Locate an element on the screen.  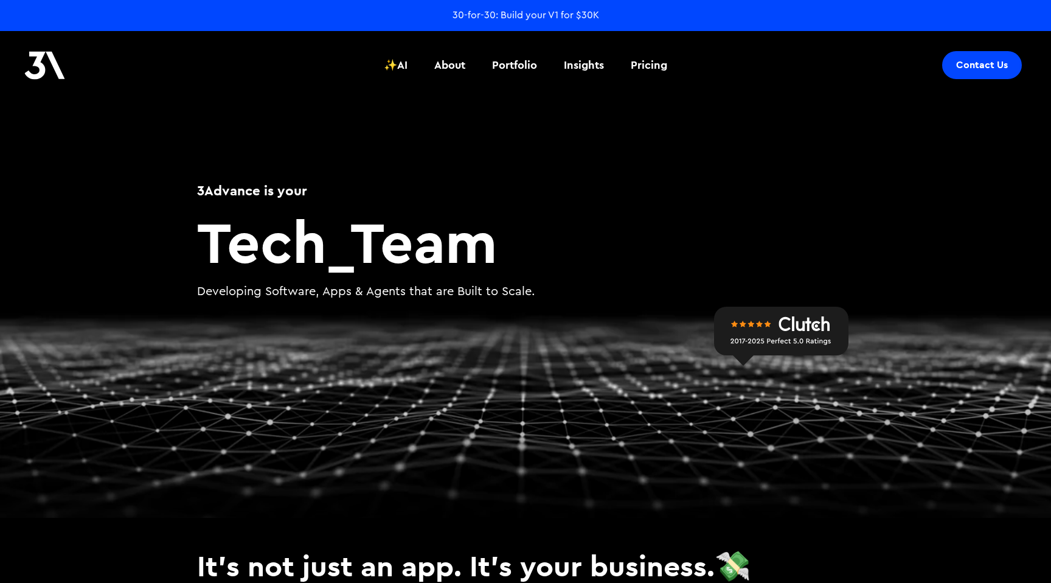
div: Contact Us is located at coordinates (982, 65).